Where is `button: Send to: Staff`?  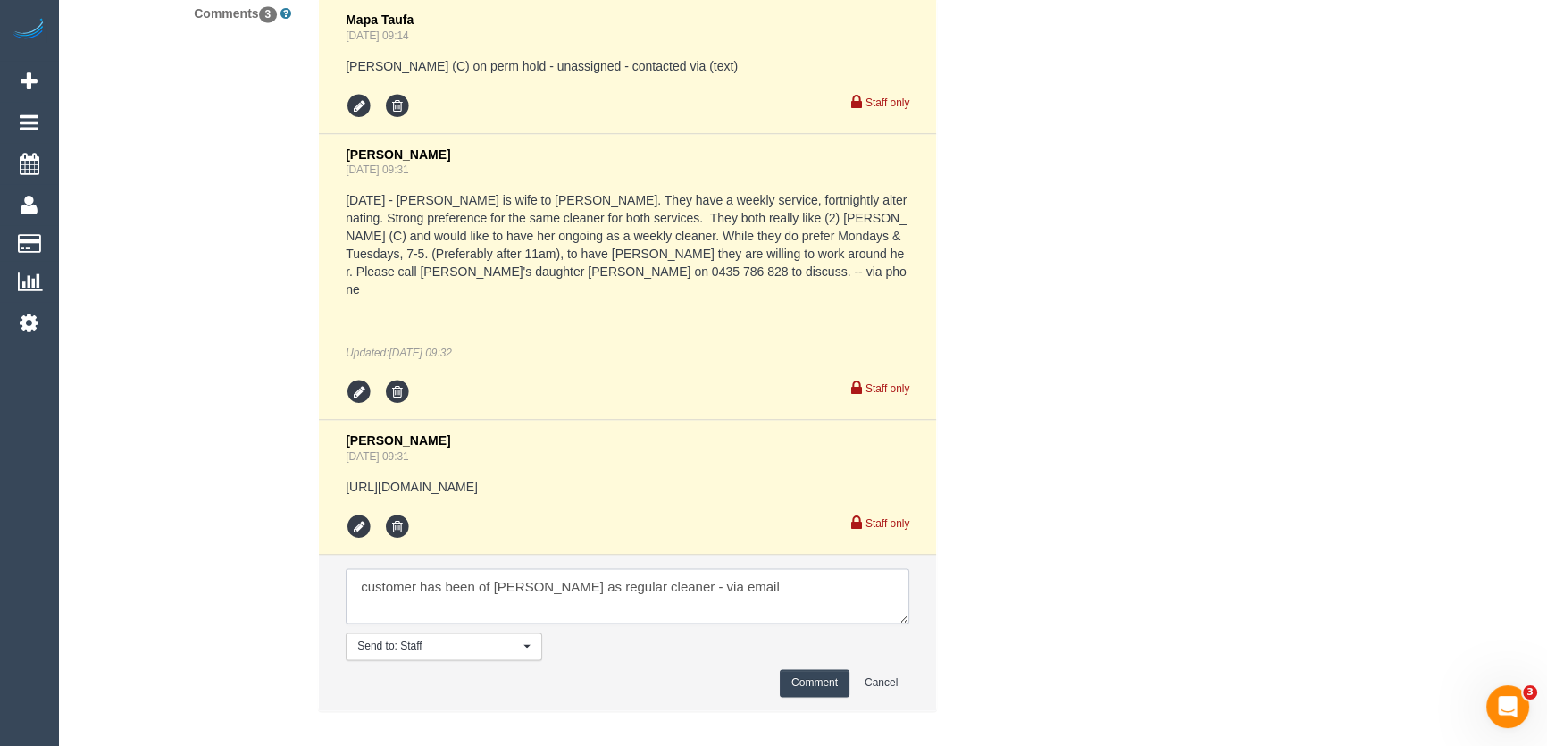 button: Send to: Staff is located at coordinates (444, 646).